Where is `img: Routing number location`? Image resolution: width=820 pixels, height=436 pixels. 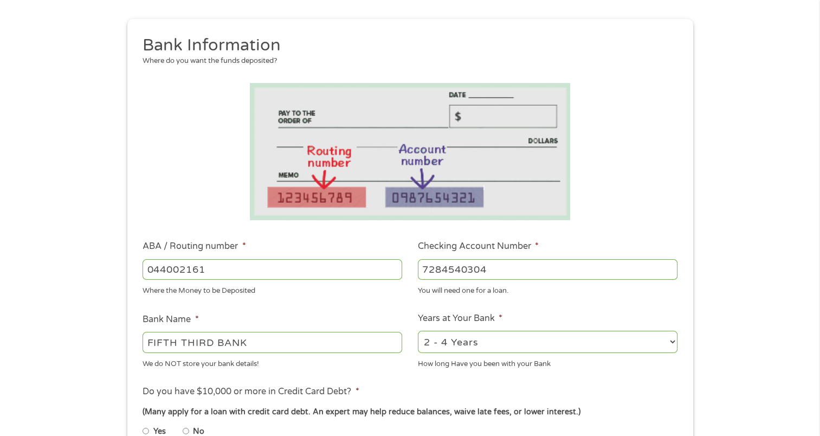
img: Routing number location is located at coordinates (410, 151).